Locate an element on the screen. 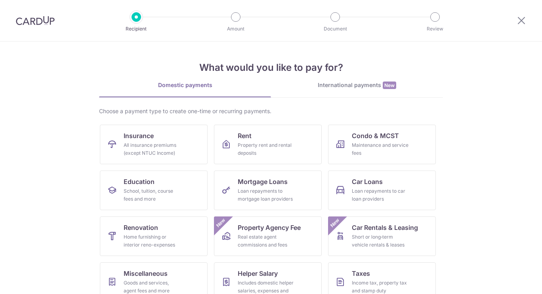  span: Condo & MCST is located at coordinates (375, 136).